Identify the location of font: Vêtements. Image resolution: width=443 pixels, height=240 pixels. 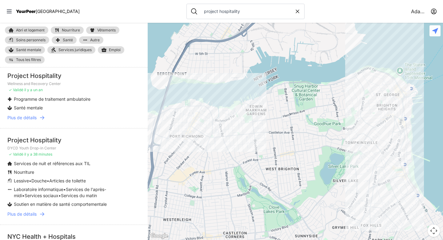
(106, 30).